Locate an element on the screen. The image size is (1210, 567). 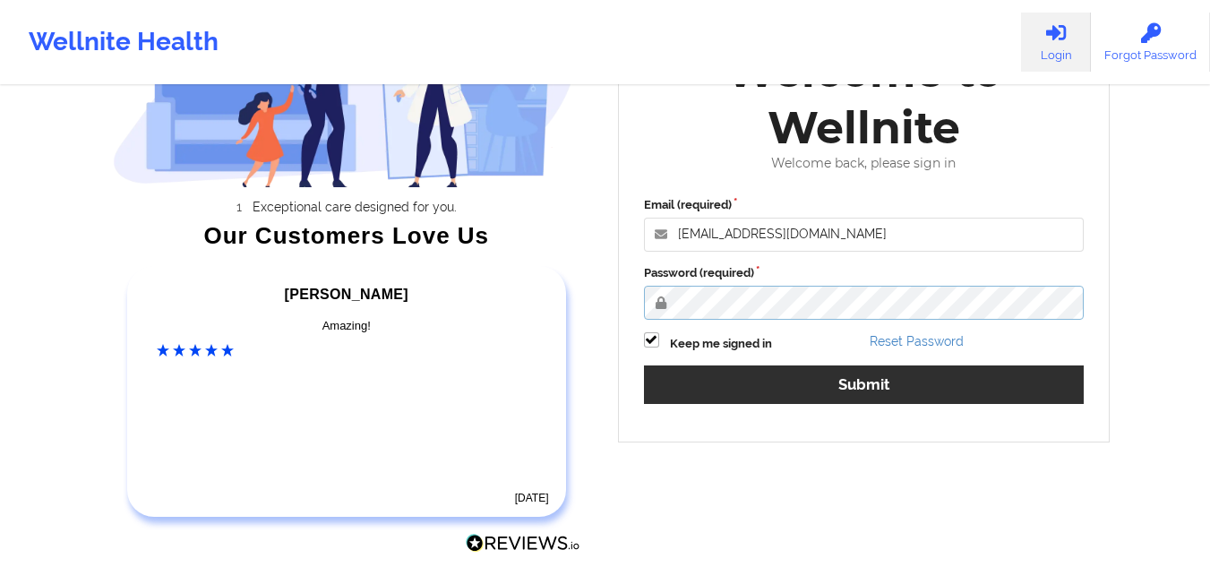
a: Reviews.io Logo is located at coordinates (523, 546).